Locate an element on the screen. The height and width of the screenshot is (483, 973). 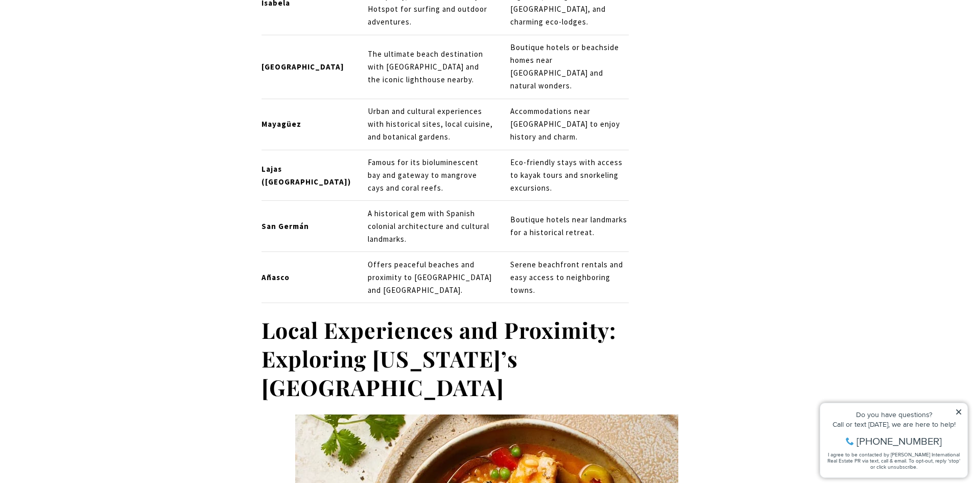
p: Serene beachfront rentals and easy access to neighboring towns. is located at coordinates (569, 277).